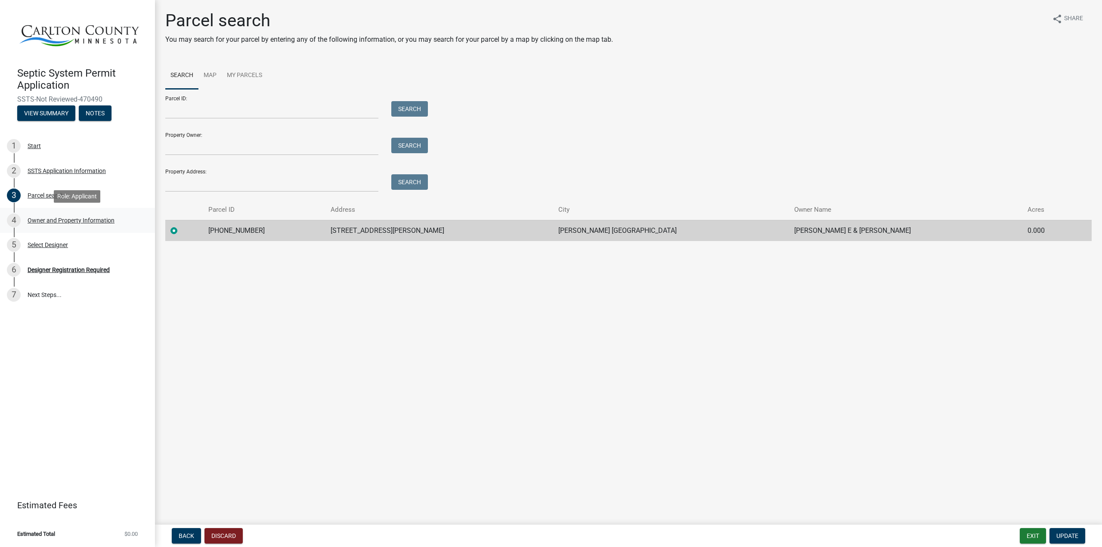 The width and height of the screenshot is (1102, 547). I want to click on div: Owner and Property Information, so click(71, 220).